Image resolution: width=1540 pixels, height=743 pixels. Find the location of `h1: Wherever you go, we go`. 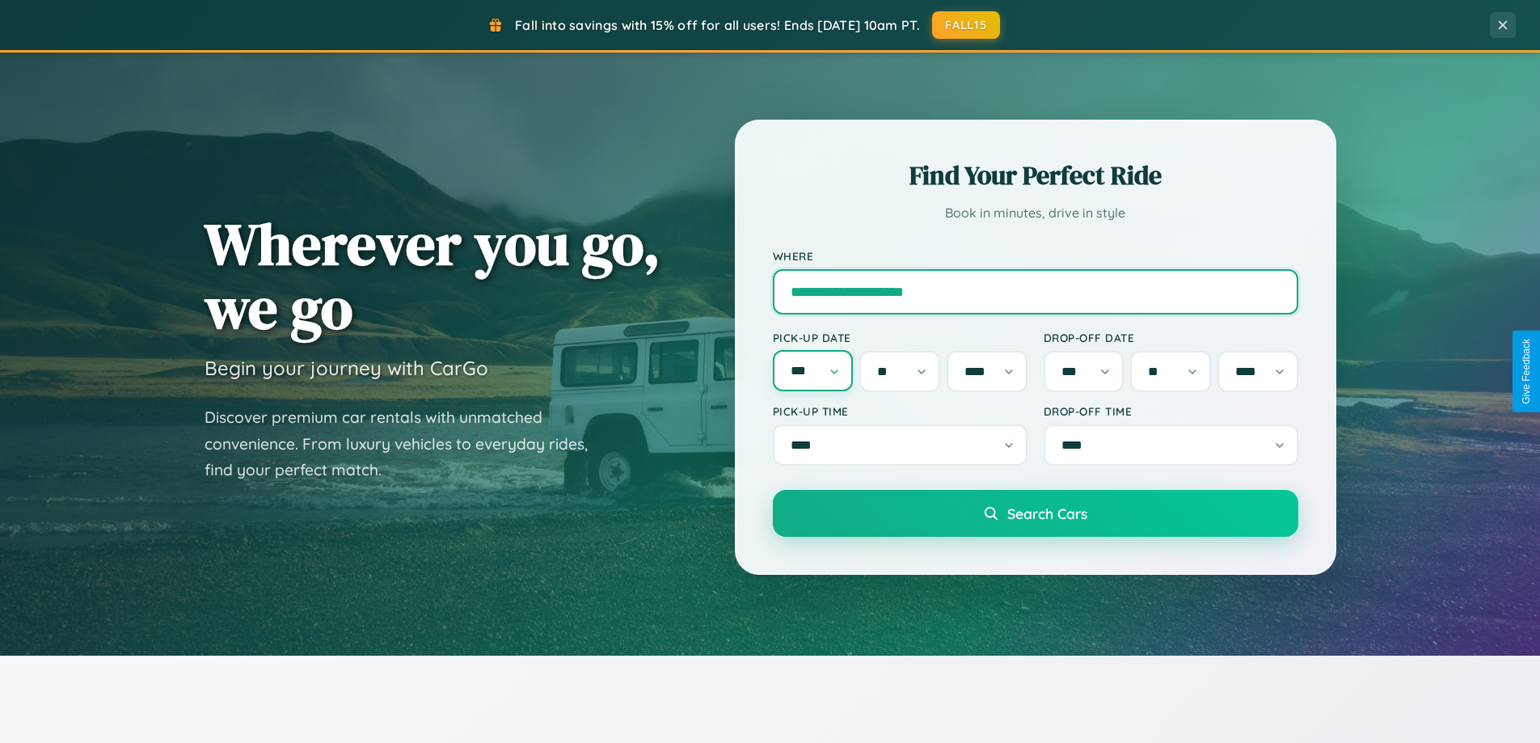

h1: Wherever you go, we go is located at coordinates (433, 276).